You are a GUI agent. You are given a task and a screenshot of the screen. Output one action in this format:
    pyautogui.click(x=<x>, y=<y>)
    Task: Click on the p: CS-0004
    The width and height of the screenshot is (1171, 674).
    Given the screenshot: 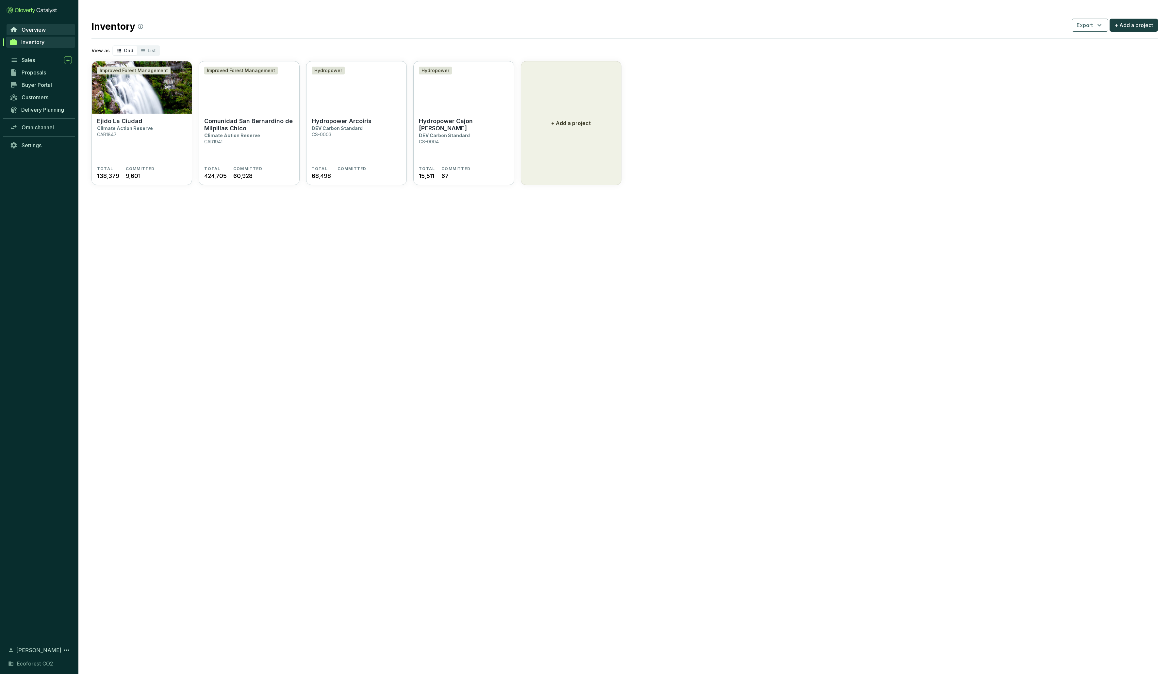 What is the action you would take?
    pyautogui.click(x=429, y=141)
    